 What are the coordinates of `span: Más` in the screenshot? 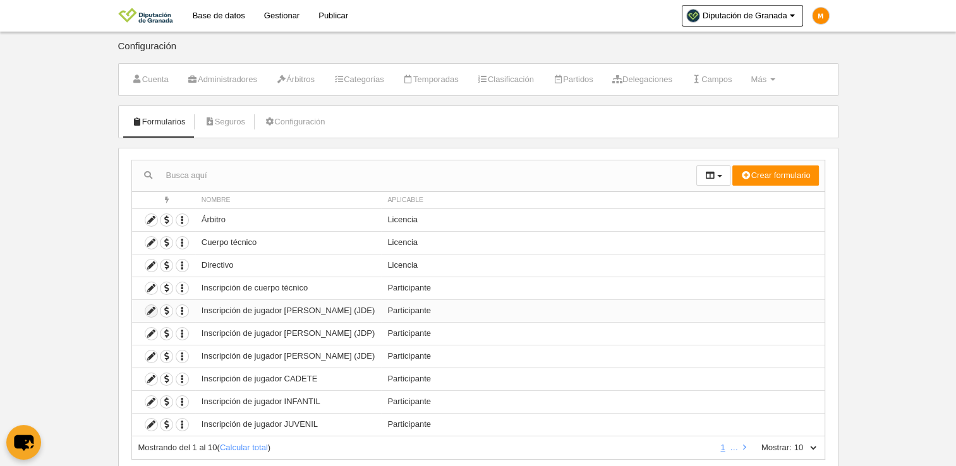 It's located at (758, 79).